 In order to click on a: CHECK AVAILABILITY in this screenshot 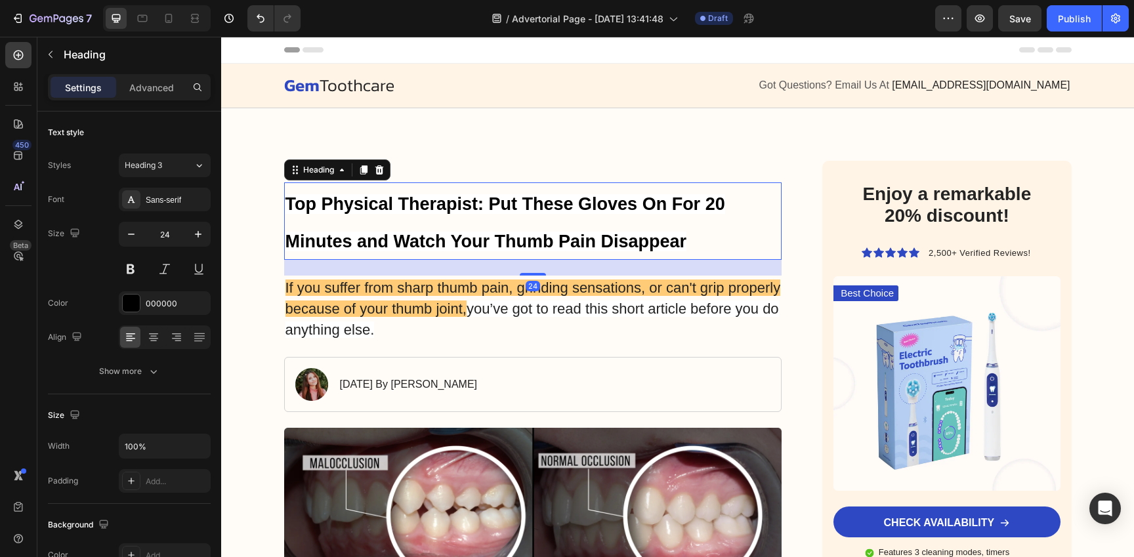, I will do `click(725, 486)`.